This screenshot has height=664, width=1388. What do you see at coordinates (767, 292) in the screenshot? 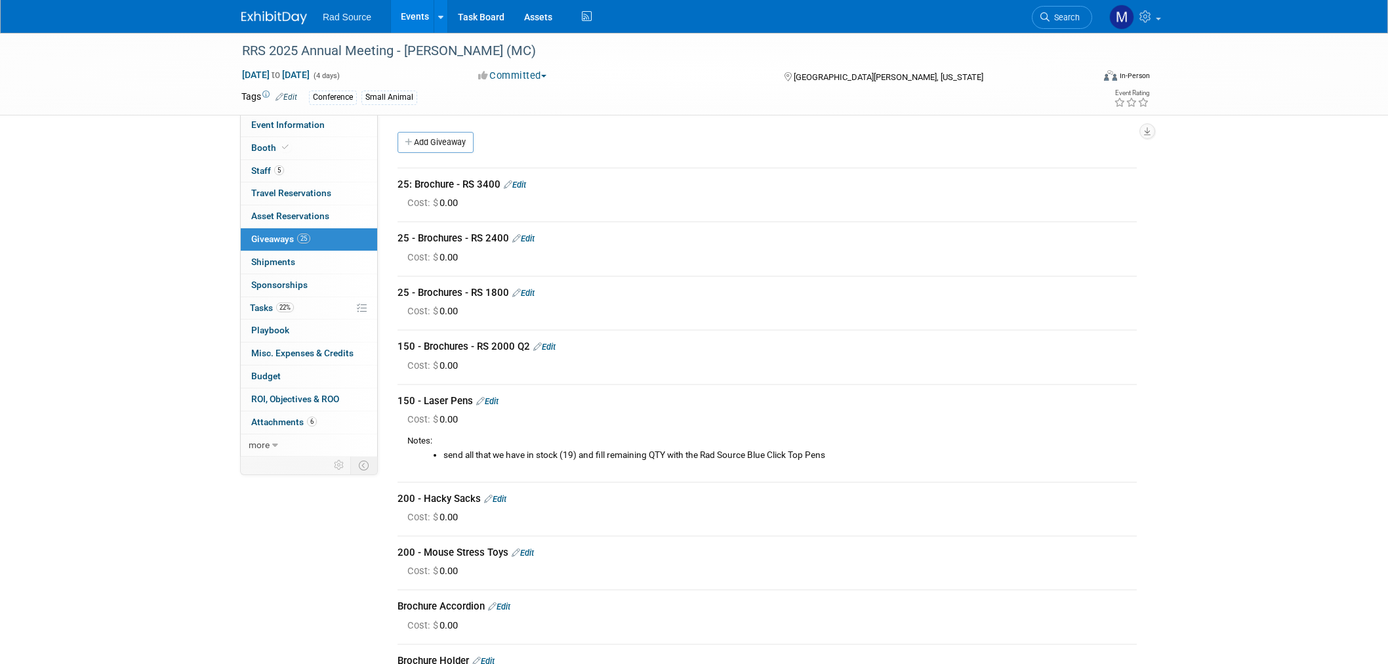
I see `div: 25 - Brochures - RS 1800` at bounding box center [767, 292].